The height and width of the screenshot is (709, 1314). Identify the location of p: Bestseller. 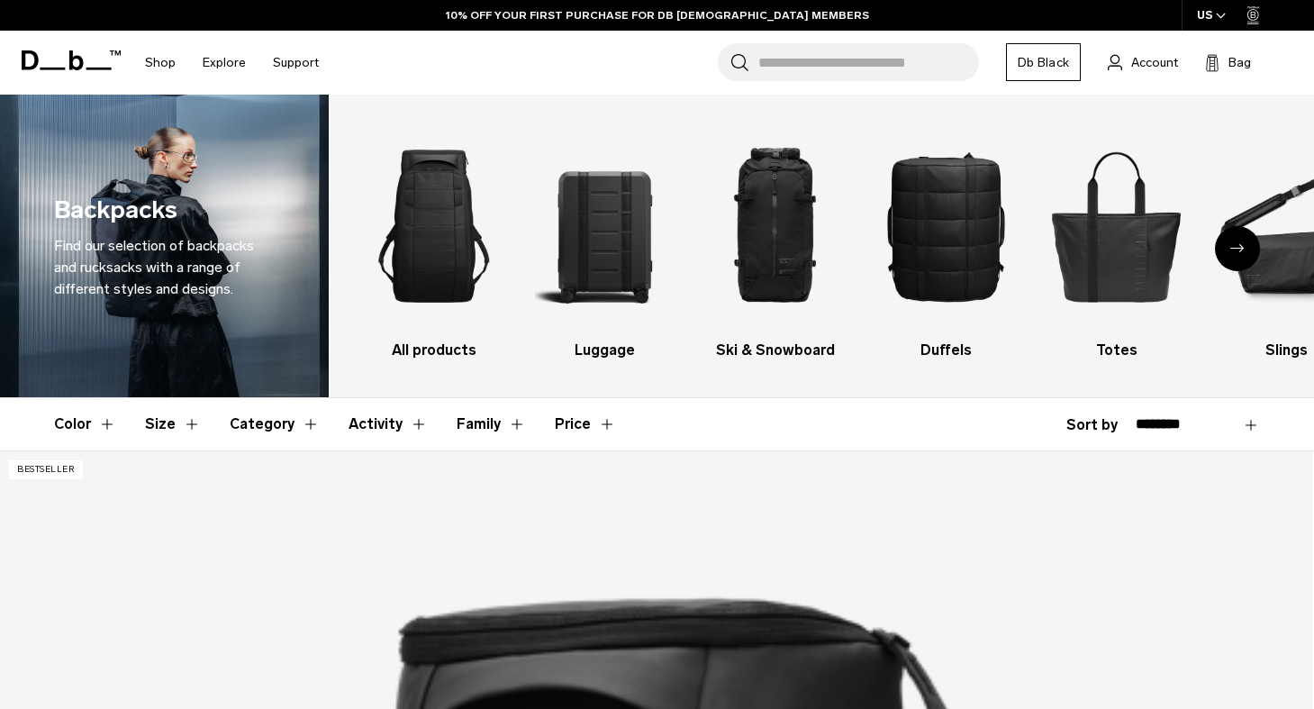
(46, 469).